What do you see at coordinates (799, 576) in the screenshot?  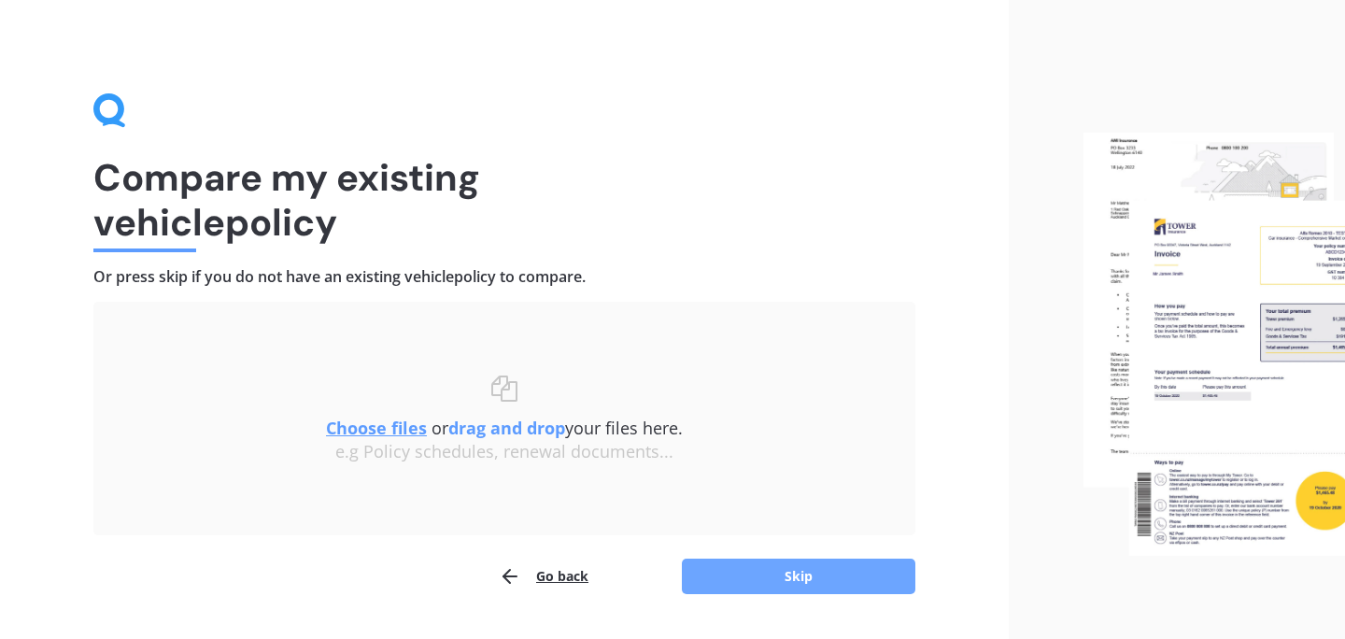 I see `button: Skip` at bounding box center [799, 576].